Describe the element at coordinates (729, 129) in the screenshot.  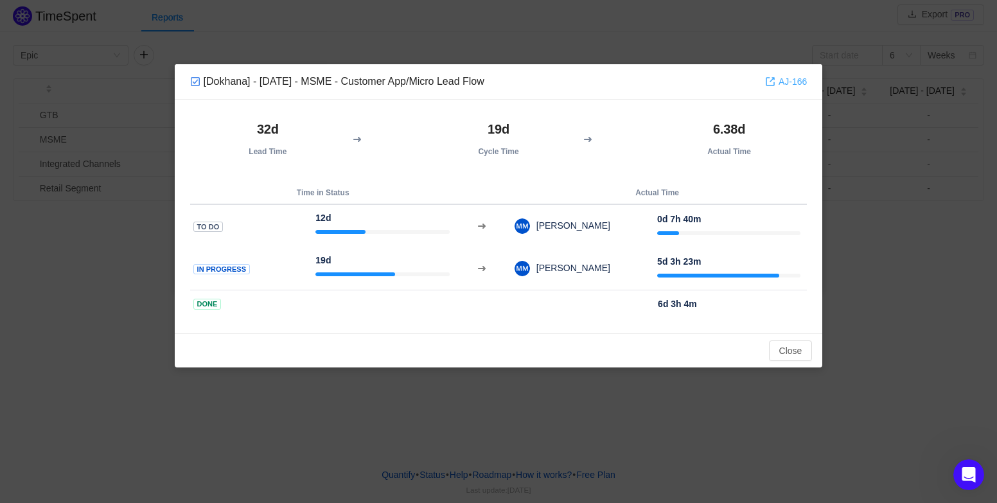
I see `strong: 6.38d` at that location.